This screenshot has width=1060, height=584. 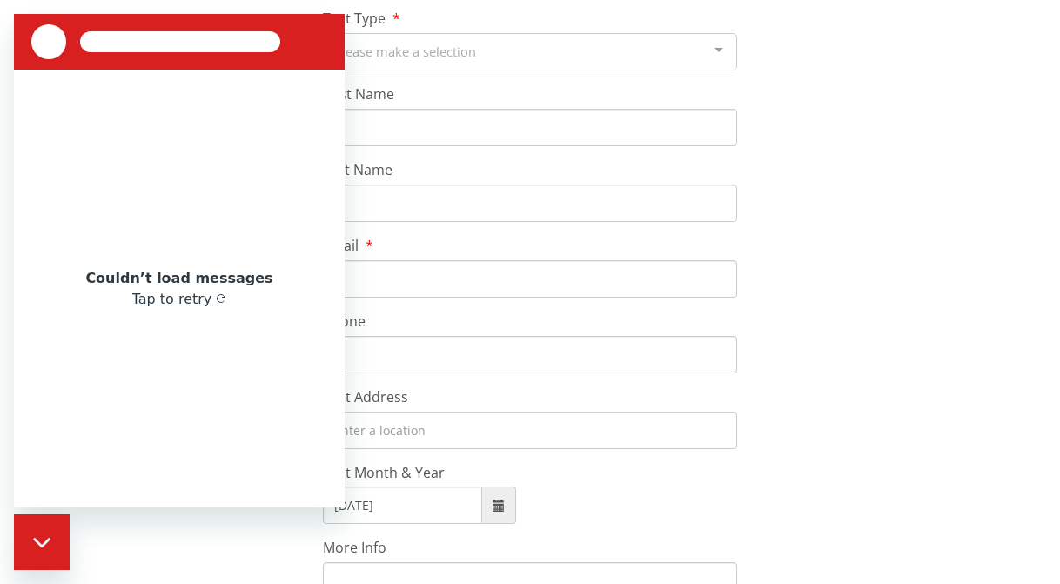 What do you see at coordinates (354, 18) in the screenshot?
I see `span: Test Type` at bounding box center [354, 18].